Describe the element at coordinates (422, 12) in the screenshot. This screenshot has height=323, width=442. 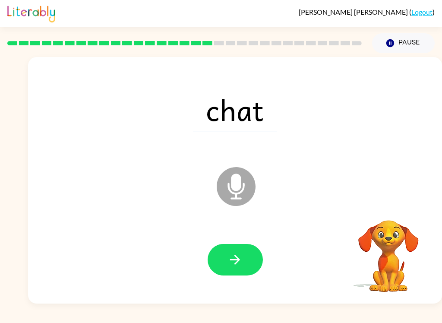
I see `a: Logout` at that location.